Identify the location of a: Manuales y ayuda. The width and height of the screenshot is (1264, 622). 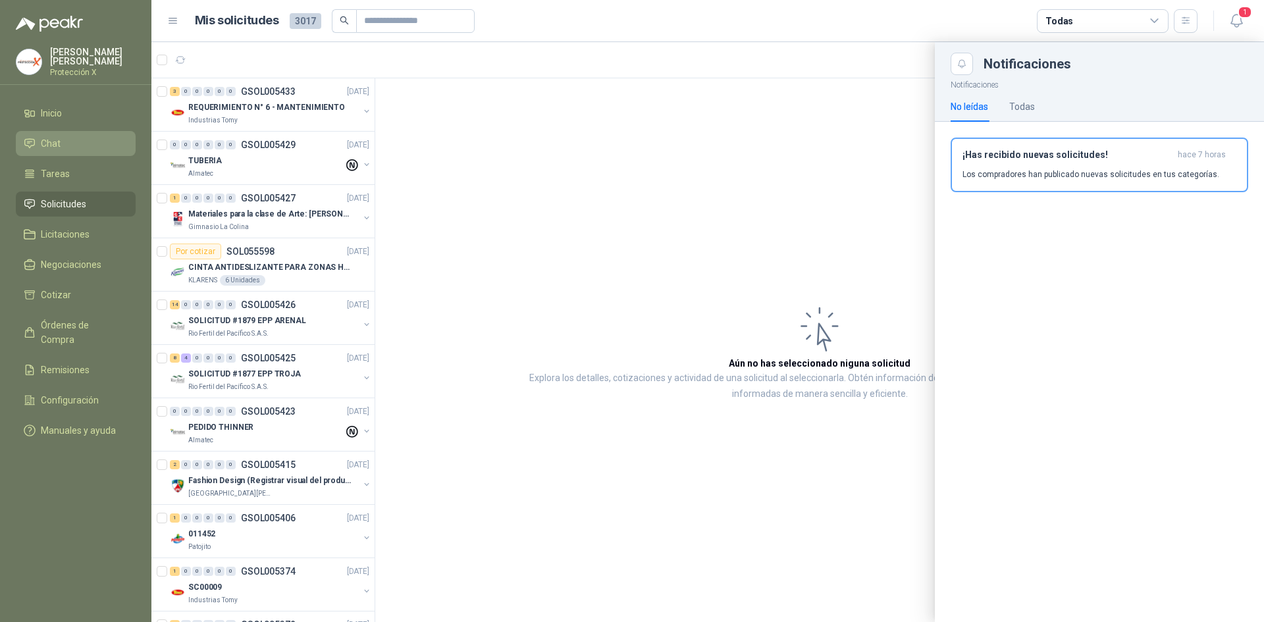
(76, 430).